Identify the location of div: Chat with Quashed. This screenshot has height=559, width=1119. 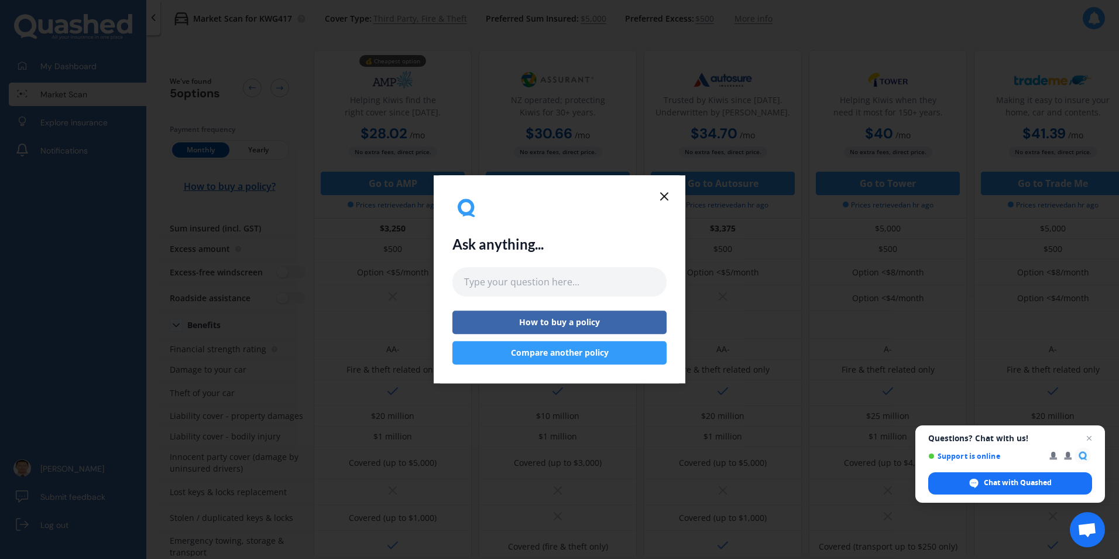
(1010, 483).